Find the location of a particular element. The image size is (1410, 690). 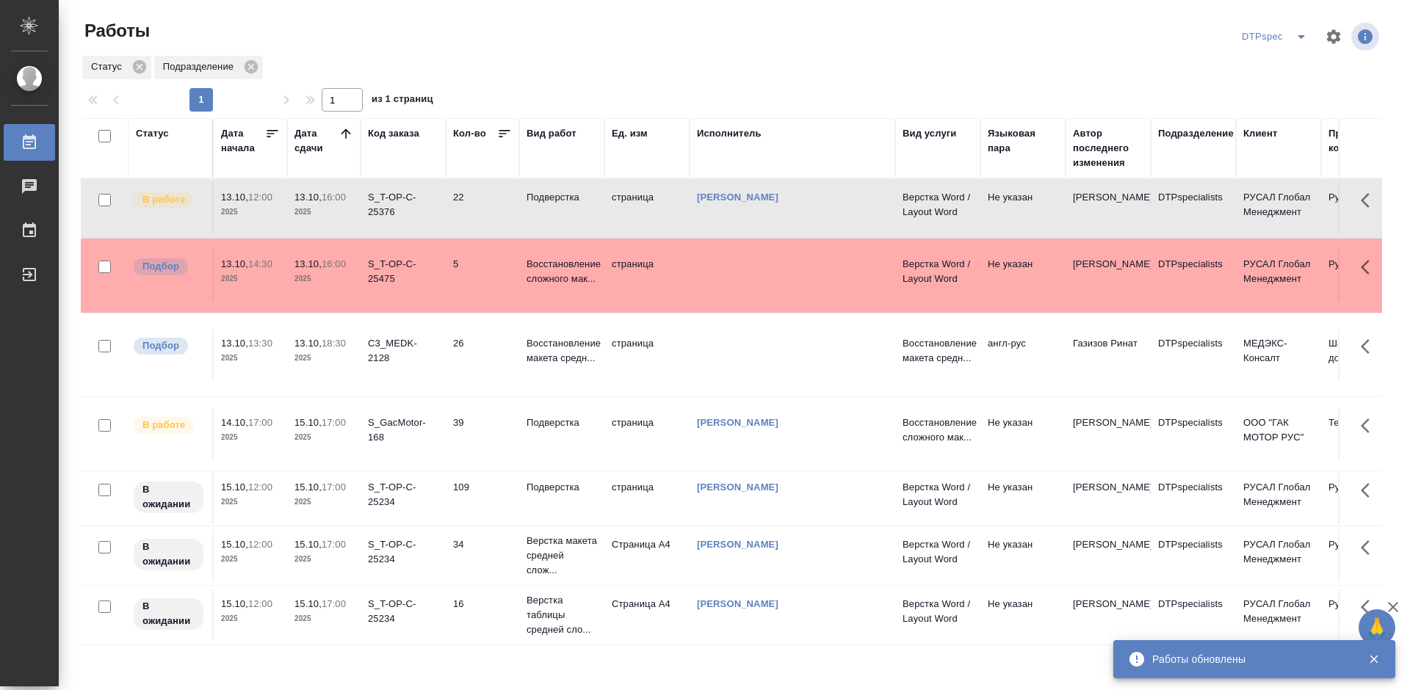

p: 14:30 is located at coordinates (260, 264).